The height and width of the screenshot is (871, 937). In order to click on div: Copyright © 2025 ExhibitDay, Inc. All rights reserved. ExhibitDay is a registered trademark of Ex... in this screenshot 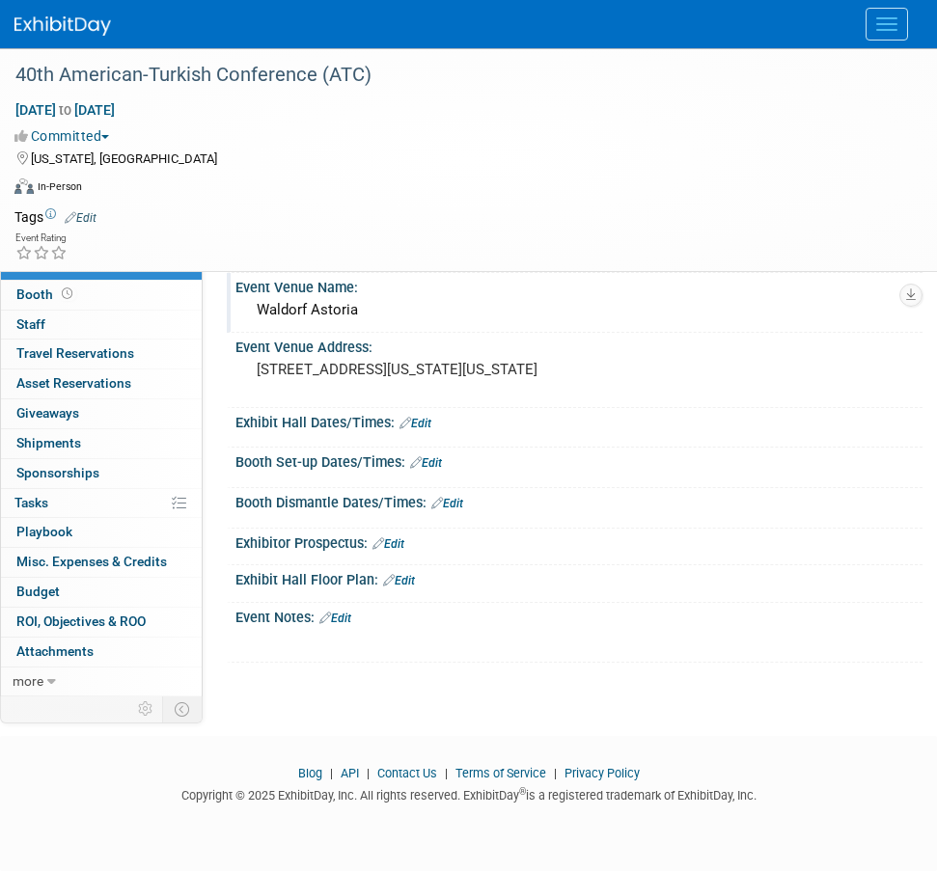, I will do `click(468, 793)`.